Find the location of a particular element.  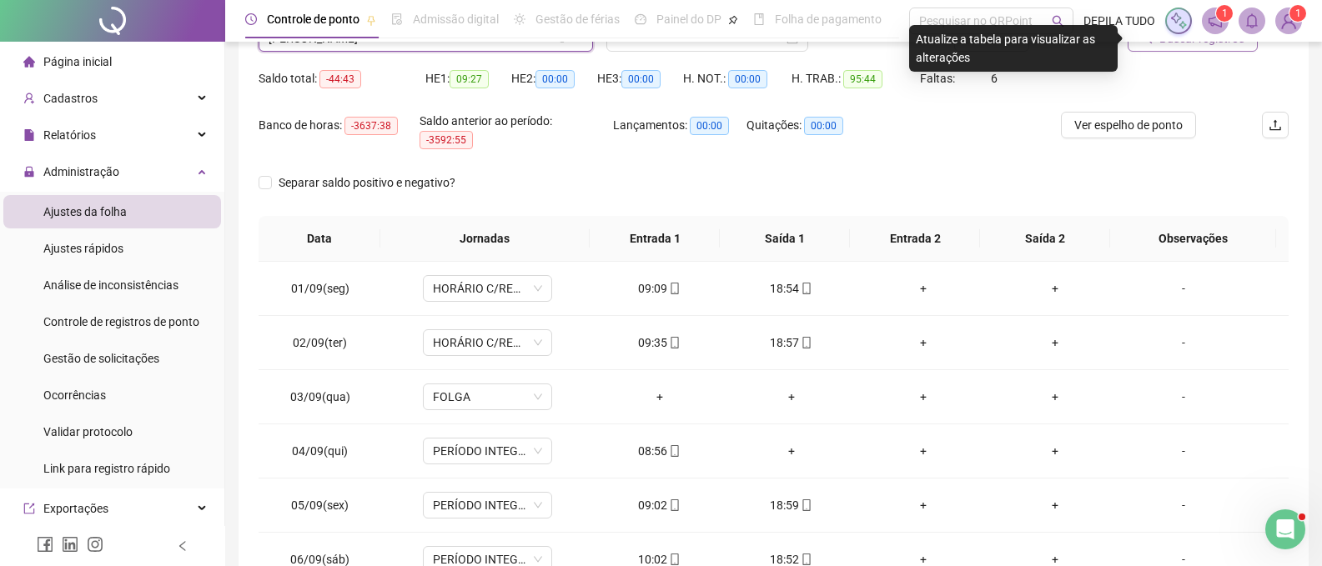

span: instagram is located at coordinates (95, 545).